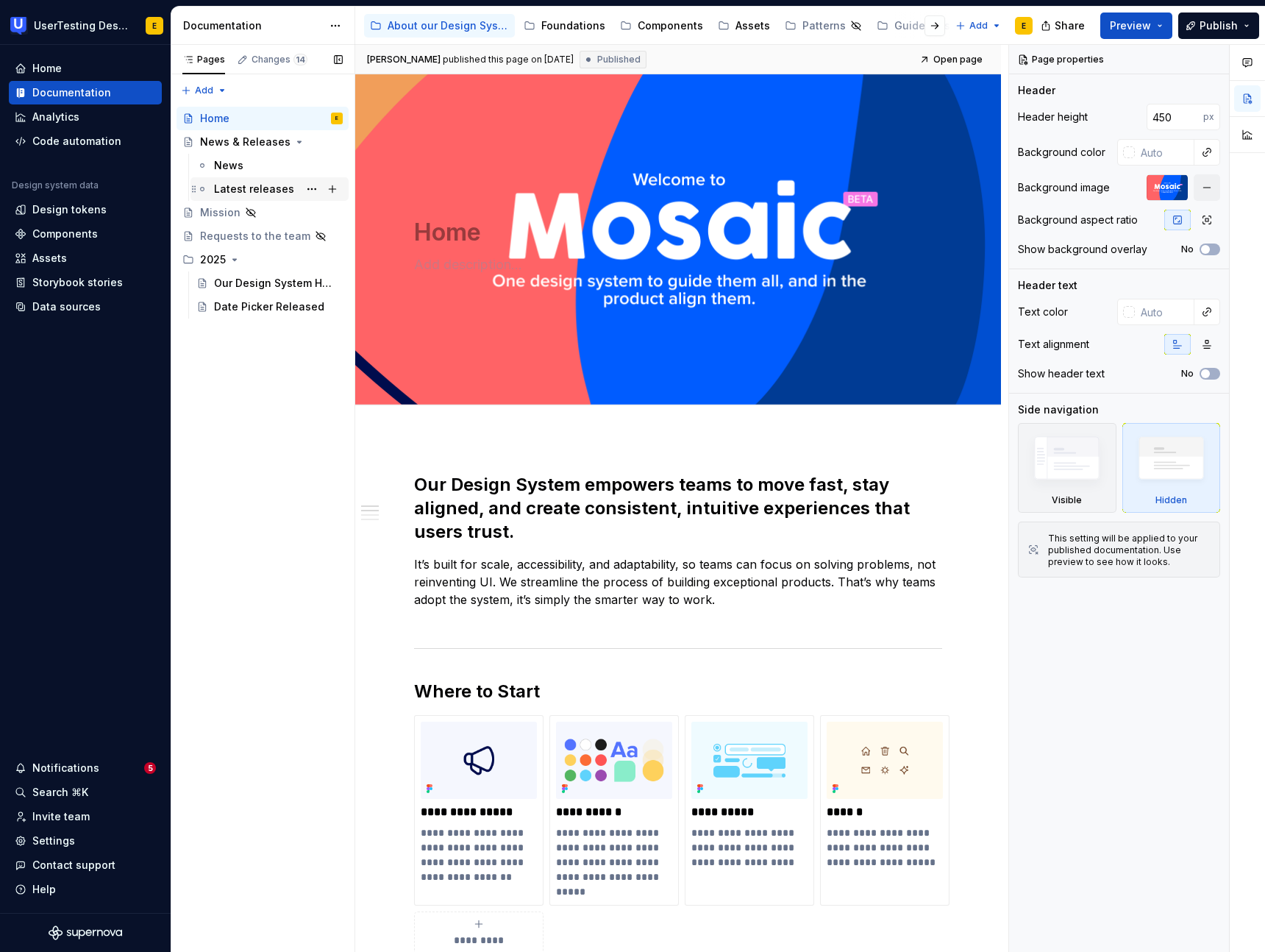 The height and width of the screenshot is (952, 1265). Describe the element at coordinates (1053, 117) in the screenshot. I see `div: Header height` at that location.